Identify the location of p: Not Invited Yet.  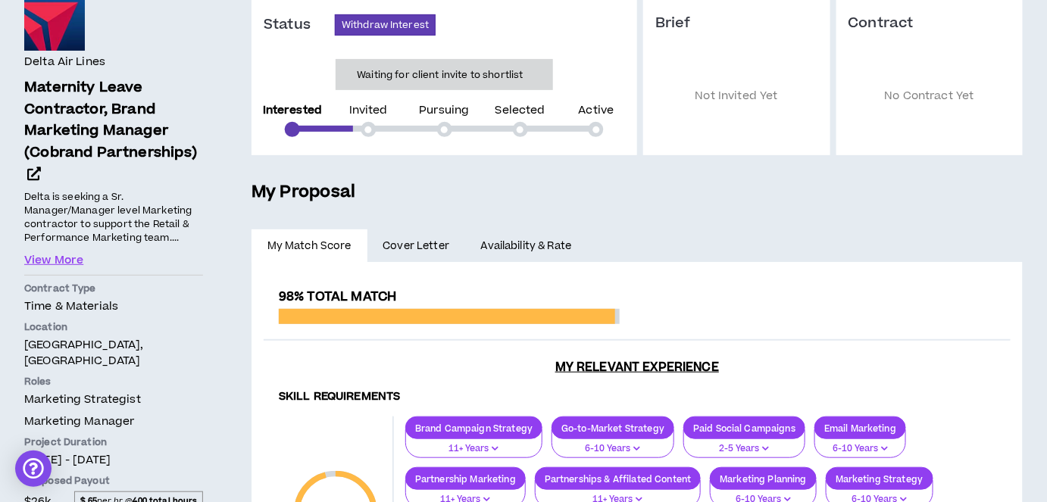
(736, 96).